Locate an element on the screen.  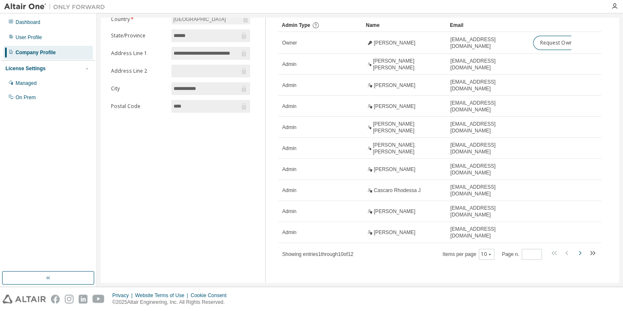
div: License Settings is located at coordinates (25, 69).